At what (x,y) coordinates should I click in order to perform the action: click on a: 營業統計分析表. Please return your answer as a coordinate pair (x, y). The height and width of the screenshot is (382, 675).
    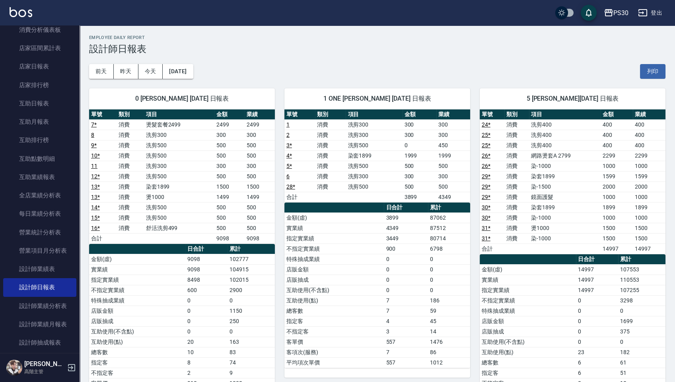
    Looking at the image, I should click on (40, 232).